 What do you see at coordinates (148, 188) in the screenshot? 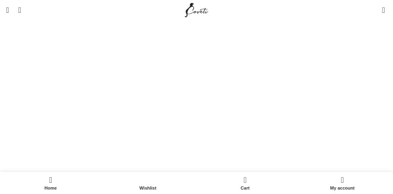
I see `span: Wishlist` at bounding box center [148, 188].